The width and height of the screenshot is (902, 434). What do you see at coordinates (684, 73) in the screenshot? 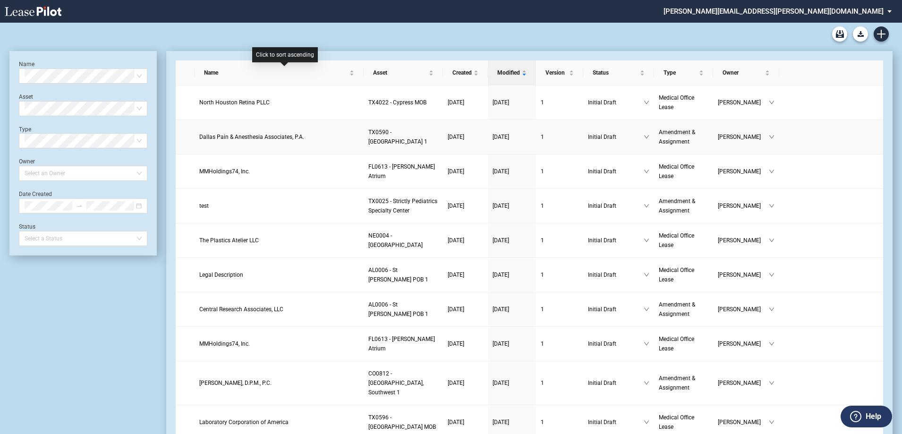
I see `th: Type` at bounding box center [684, 73].